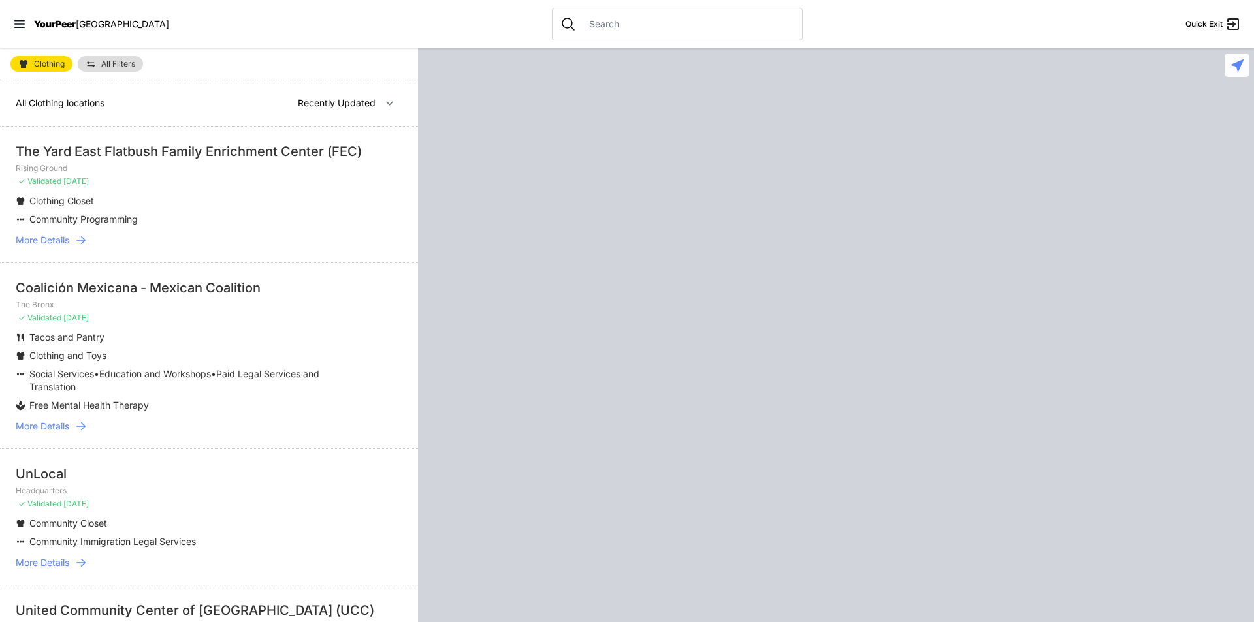  Describe the element at coordinates (209, 152) in the screenshot. I see `div: The Yard East Flatbush Family Enrichment Center (FEC)` at that location.